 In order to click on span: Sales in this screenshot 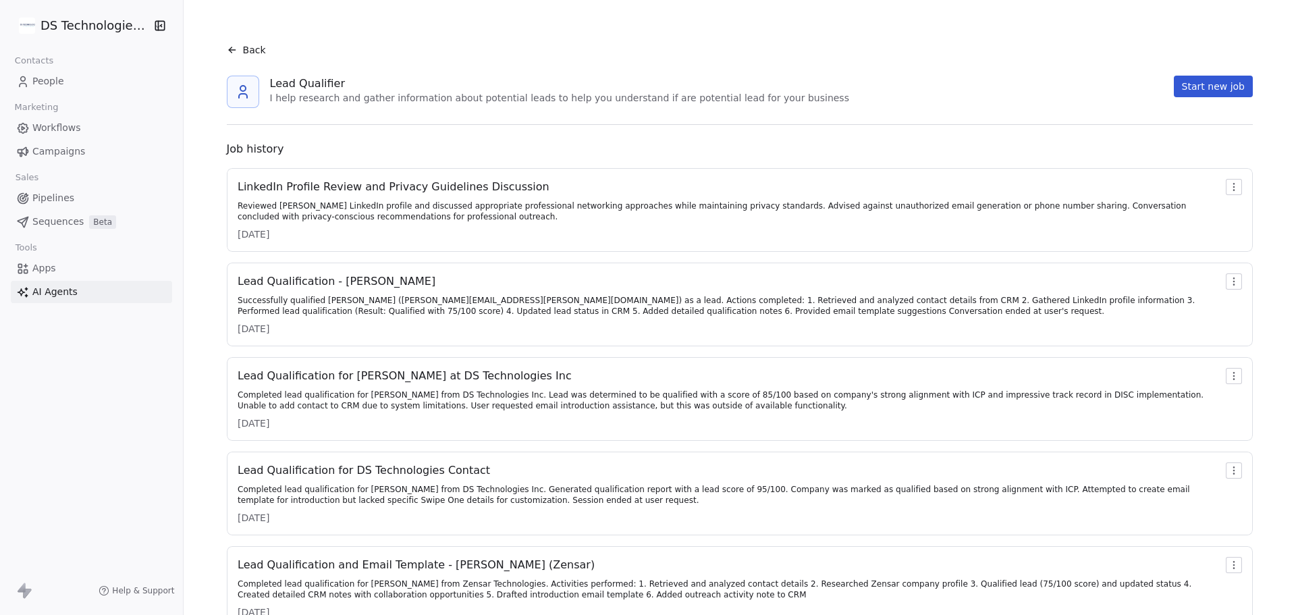, I will do `click(27, 178)`.